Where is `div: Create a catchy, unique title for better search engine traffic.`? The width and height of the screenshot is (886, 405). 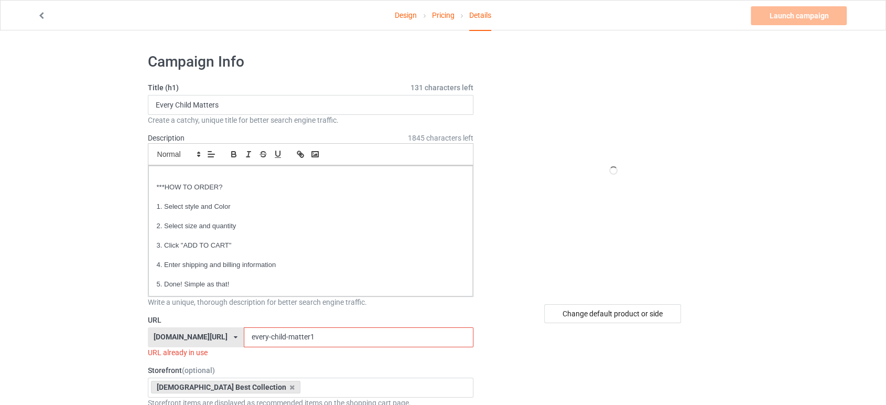
div: Create a catchy, unique title for better search engine traffic. is located at coordinates (311, 120).